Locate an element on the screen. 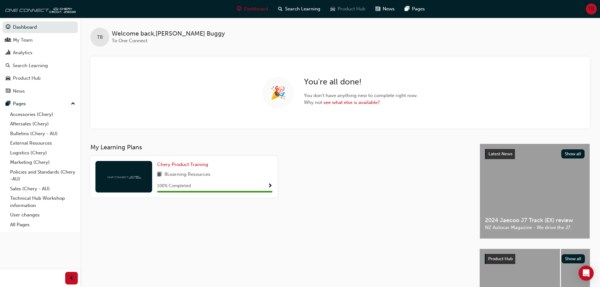  span: You don't have anything new to complete right now. is located at coordinates (361, 95).